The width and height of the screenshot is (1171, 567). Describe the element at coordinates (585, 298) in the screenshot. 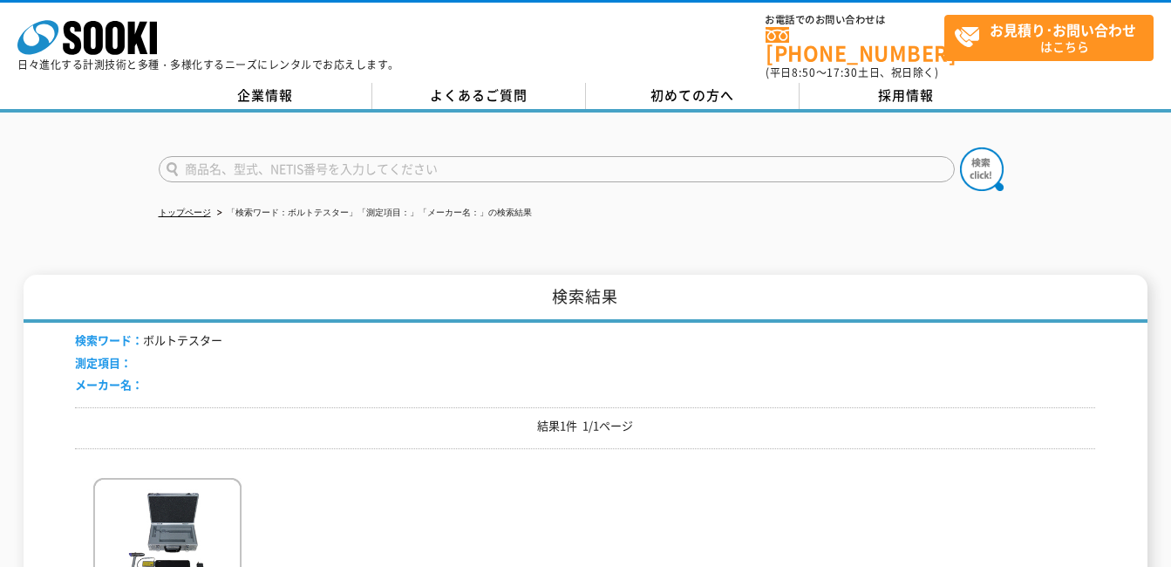

I see `h1: 検索結果` at that location.